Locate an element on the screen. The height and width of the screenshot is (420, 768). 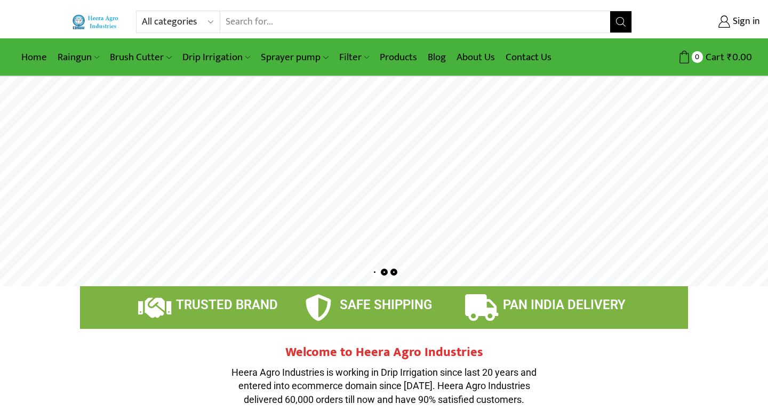
button: Search button is located at coordinates (621, 22).